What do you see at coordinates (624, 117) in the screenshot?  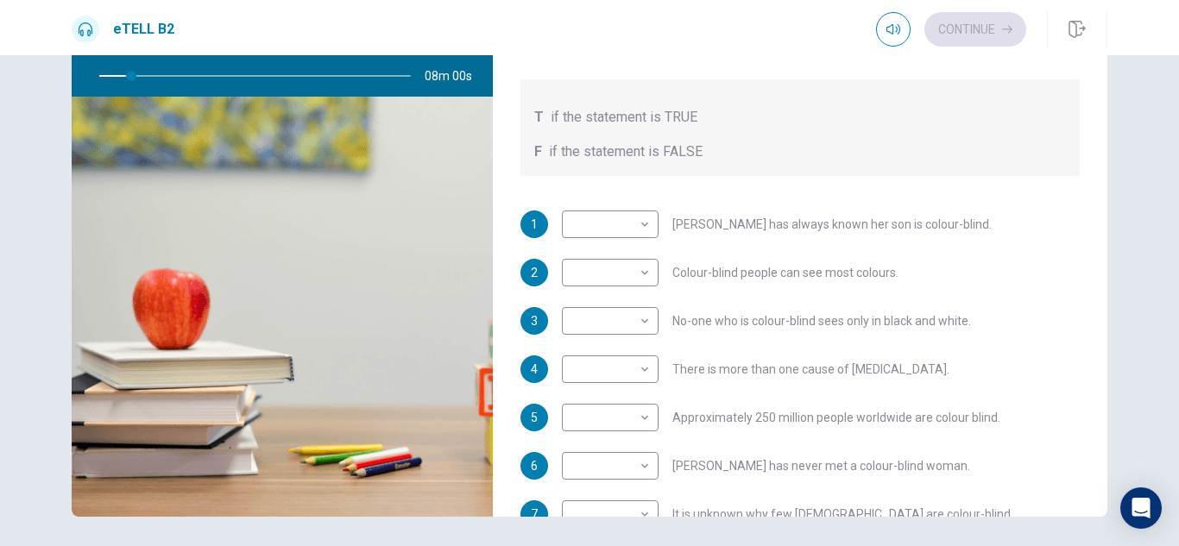 I see `span: if the statement is TRUE` at bounding box center [624, 117].